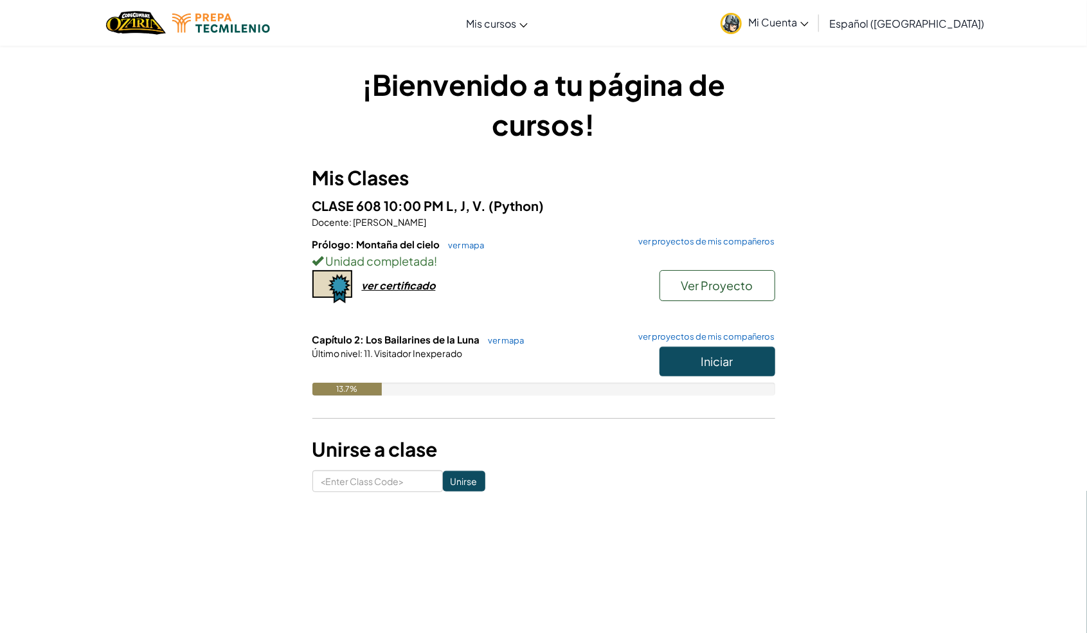 The image size is (1087, 633). What do you see at coordinates (400, 205) in the screenshot?
I see `span: CLASE 608 10:00 PM L, J, V.` at bounding box center [400, 205].